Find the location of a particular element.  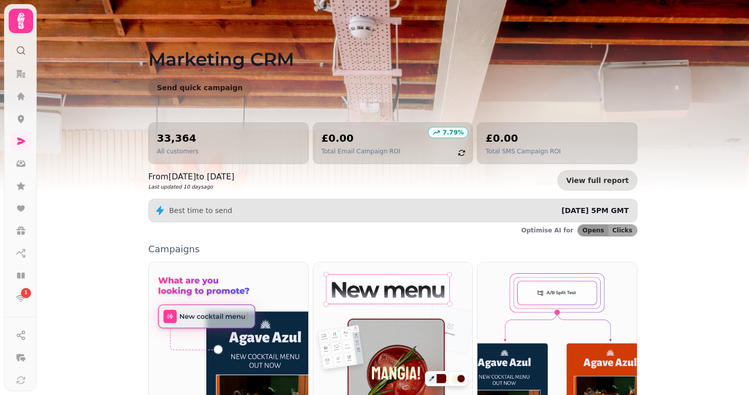

span: Send quick campaign is located at coordinates (200, 88).